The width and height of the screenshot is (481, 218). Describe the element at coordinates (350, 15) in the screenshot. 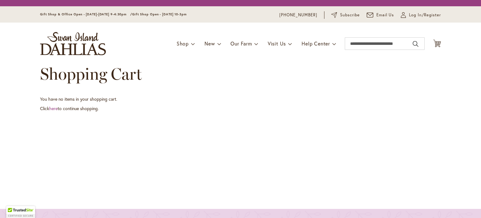

I see `span: Subscribe` at that location.